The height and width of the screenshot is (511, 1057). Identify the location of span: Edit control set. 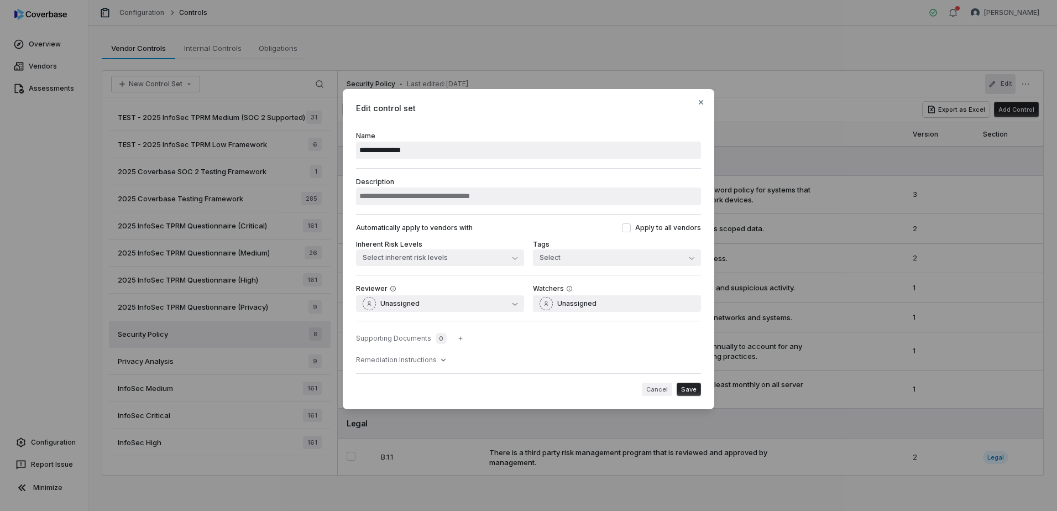
(529, 108).